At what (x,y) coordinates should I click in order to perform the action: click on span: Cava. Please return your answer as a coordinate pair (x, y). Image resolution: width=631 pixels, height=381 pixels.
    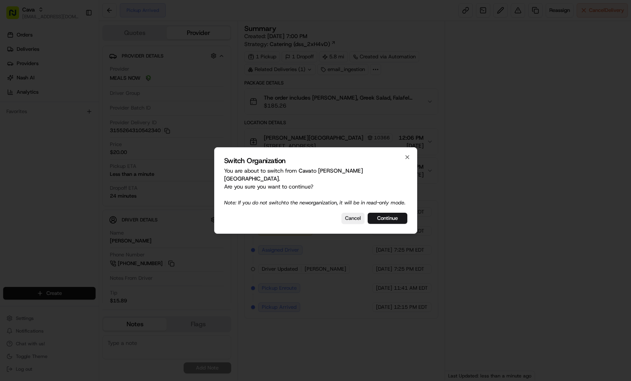
    Looking at the image, I should click on (305, 171).